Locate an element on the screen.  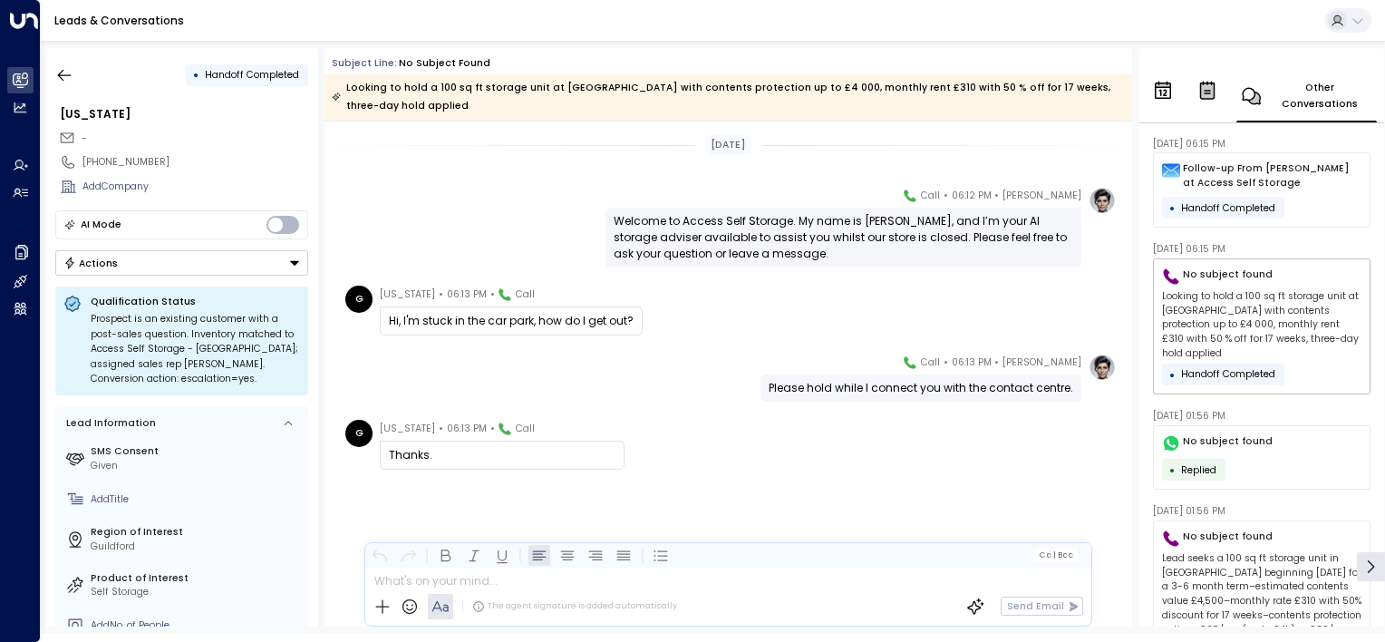
div: Thanks. is located at coordinates (502, 455).